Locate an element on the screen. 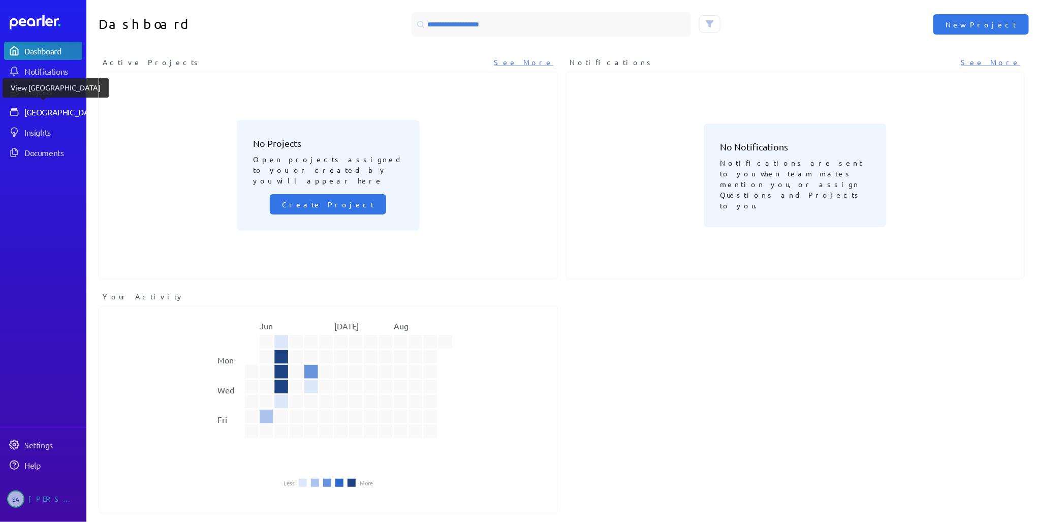 The height and width of the screenshot is (522, 1037). a: Settings is located at coordinates (43, 444).